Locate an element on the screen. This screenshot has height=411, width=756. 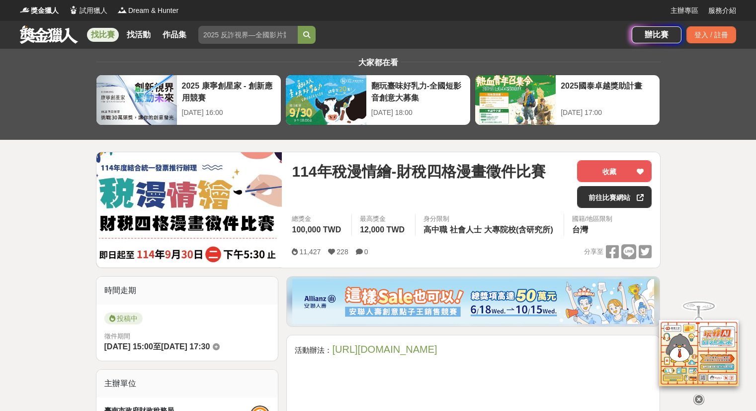
a: 服務介紹 is located at coordinates (722, 10).